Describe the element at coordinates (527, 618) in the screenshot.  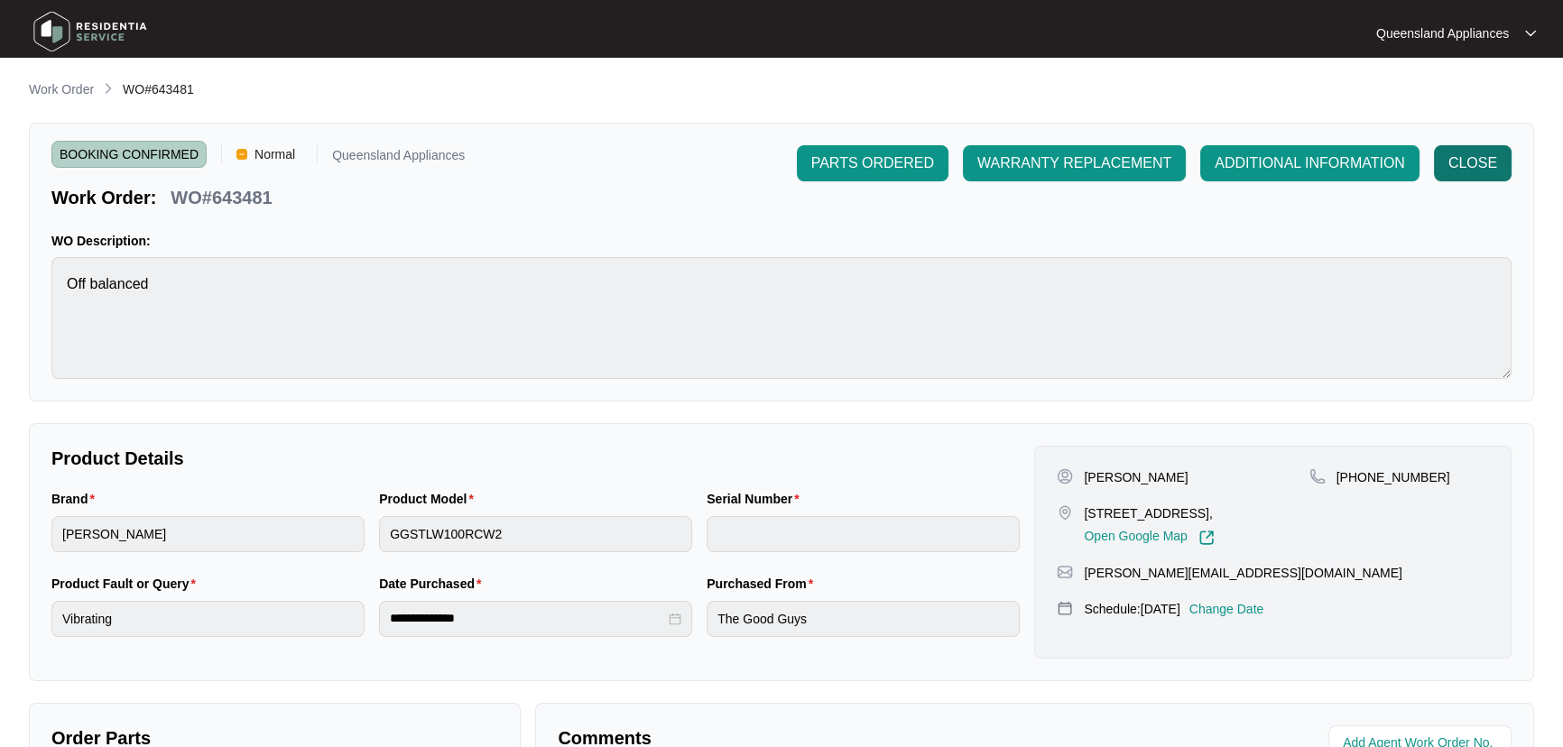
I see `input: Date Purchased` at that location.